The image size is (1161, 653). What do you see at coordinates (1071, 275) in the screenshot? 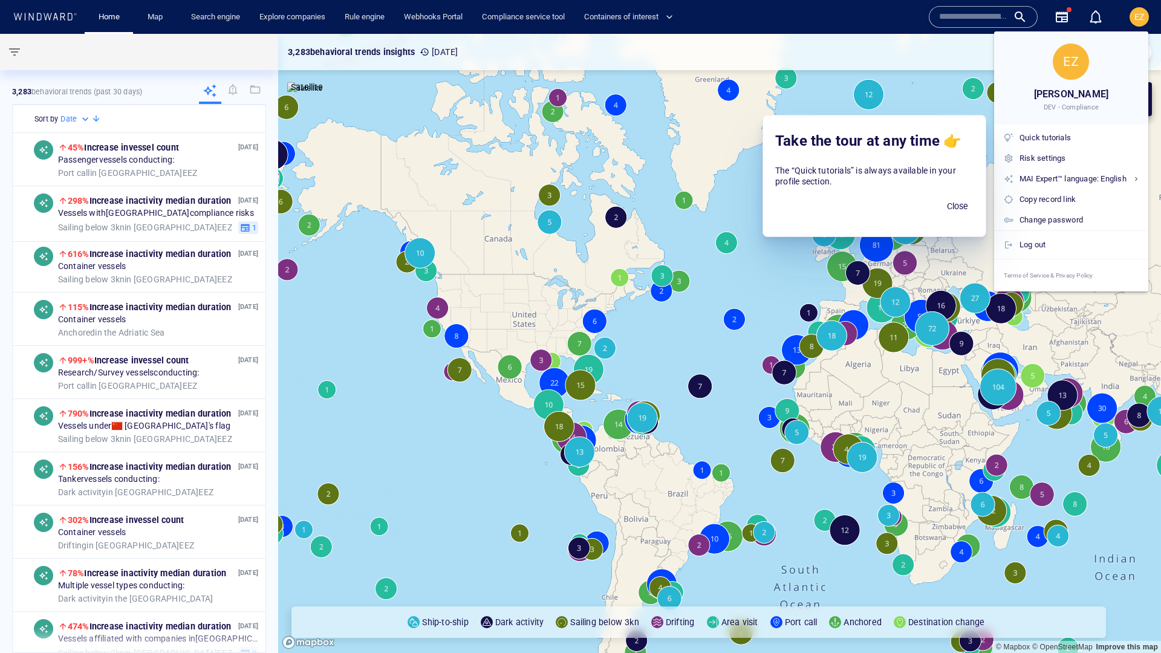
I see `a: Terms of Service & Privacy Policy` at bounding box center [1071, 275].